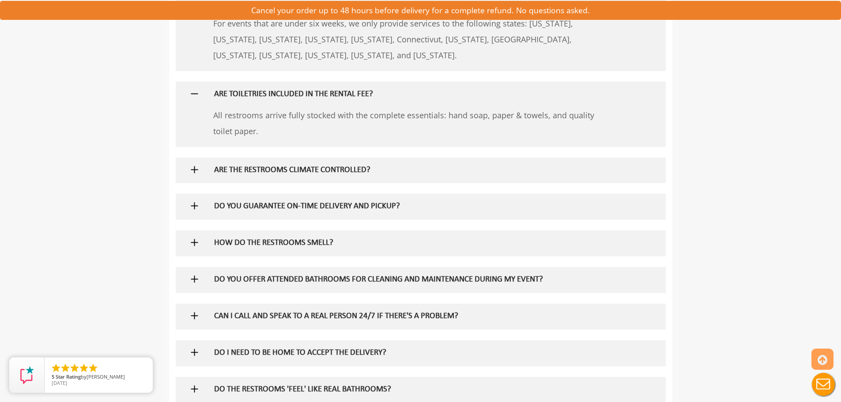 The height and width of the screenshot is (402, 841). What do you see at coordinates (27, 375) in the screenshot?
I see `img: Review Rating` at bounding box center [27, 375].